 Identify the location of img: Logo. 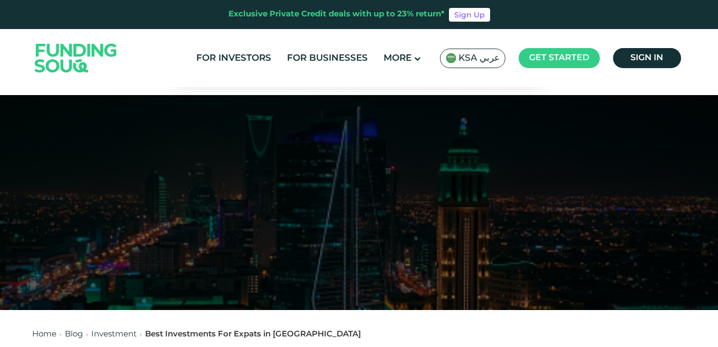
(76, 58).